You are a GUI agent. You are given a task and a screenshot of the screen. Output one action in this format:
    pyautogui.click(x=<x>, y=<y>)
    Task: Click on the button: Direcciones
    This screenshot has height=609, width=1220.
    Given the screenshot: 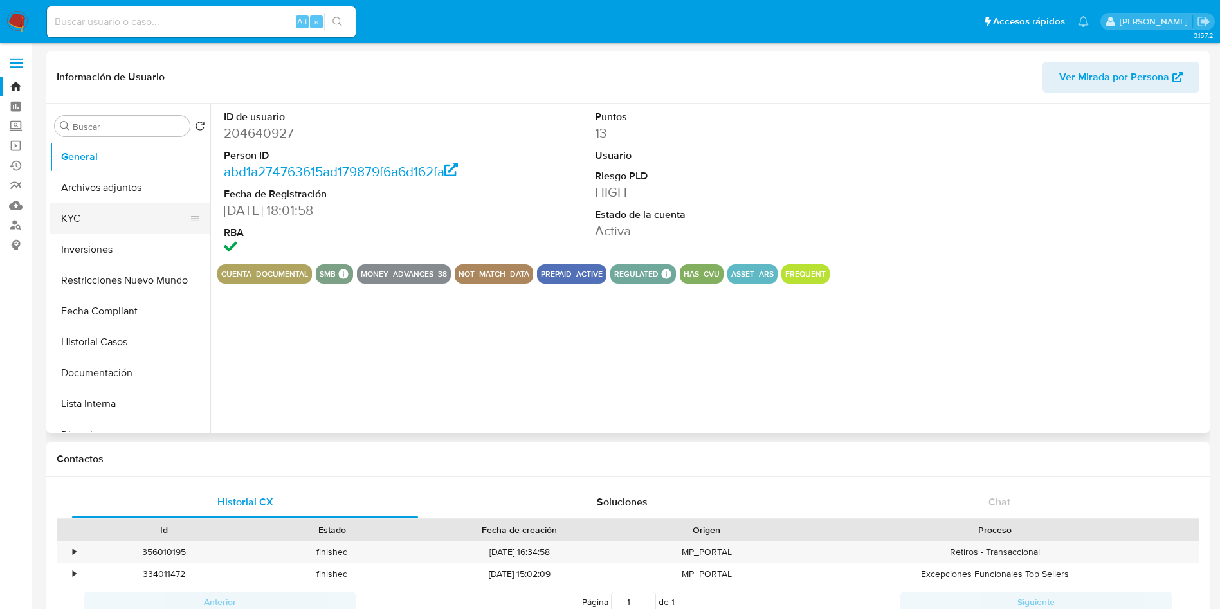 What is the action you would take?
    pyautogui.click(x=130, y=435)
    